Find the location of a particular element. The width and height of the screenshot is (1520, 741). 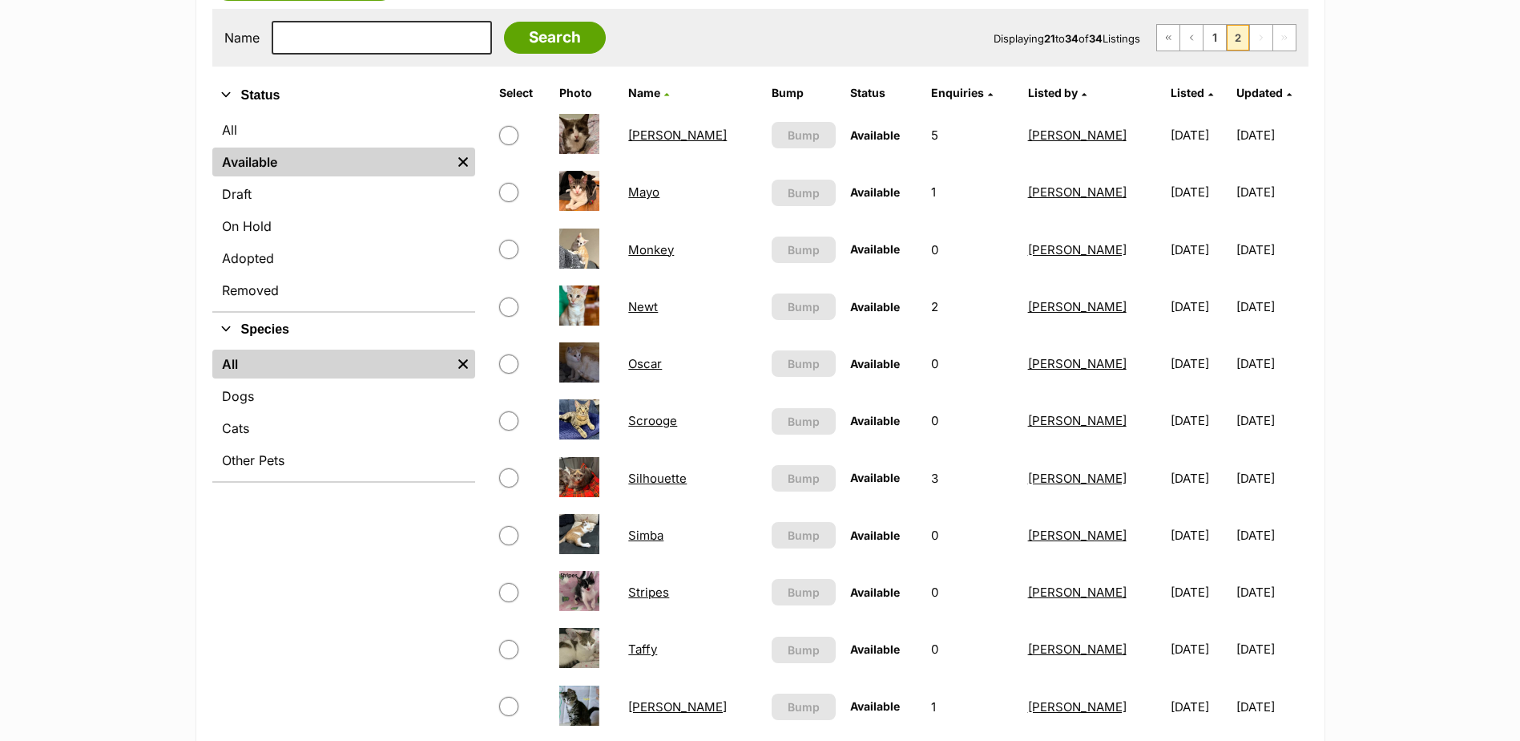

span: Name is located at coordinates (644, 92).